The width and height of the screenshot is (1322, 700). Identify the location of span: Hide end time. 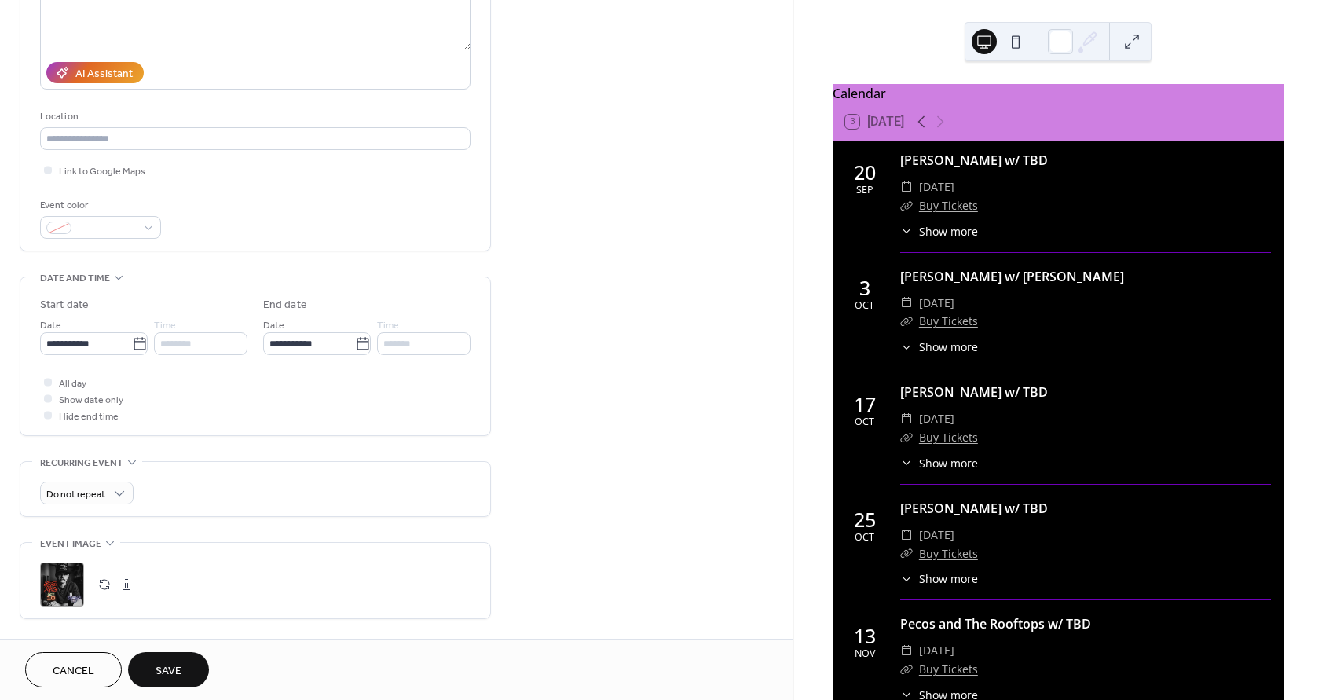
(89, 416).